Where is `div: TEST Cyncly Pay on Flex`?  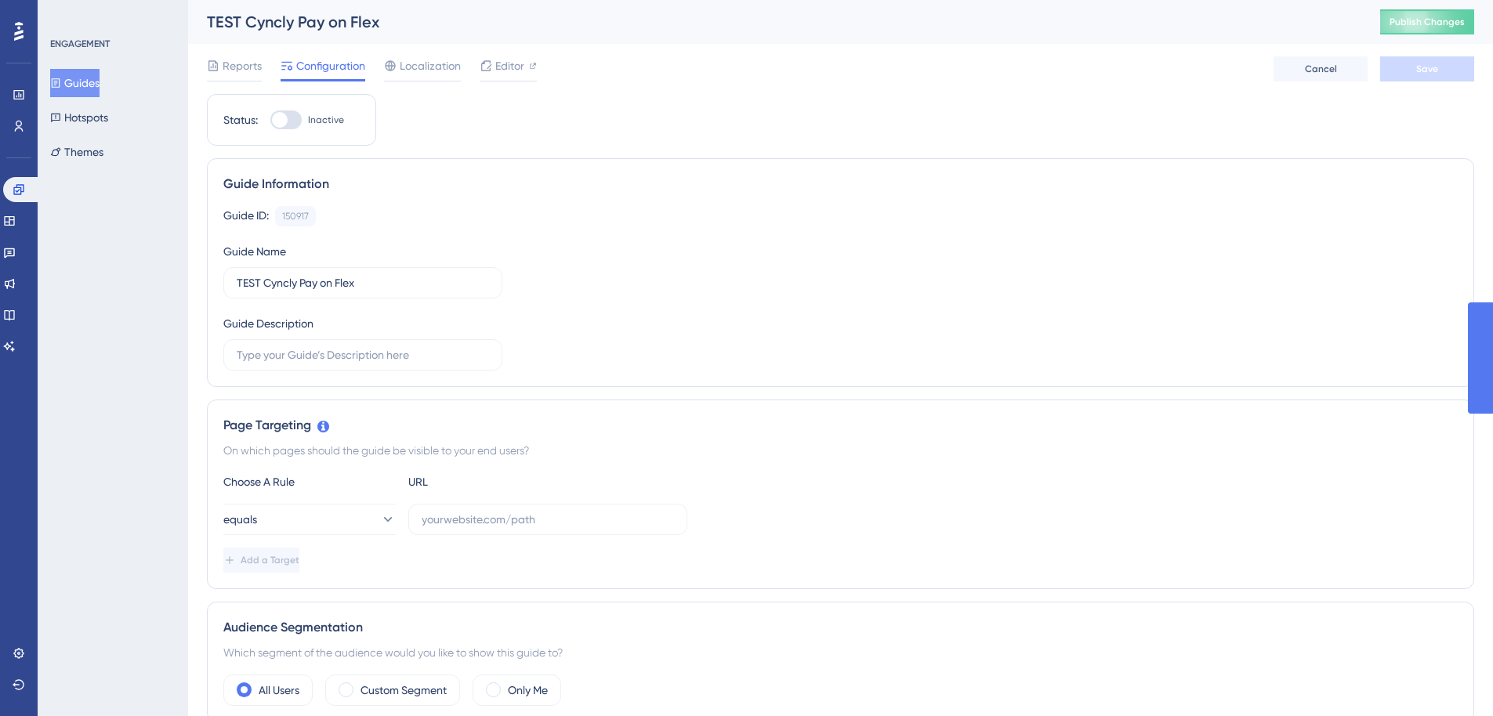
div: TEST Cyncly Pay on Flex is located at coordinates (774, 22).